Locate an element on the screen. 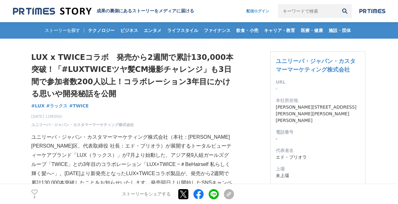 Image resolution: width=398 pixels, height=204 pixels. a: 飲食・小売 is located at coordinates (247, 30).